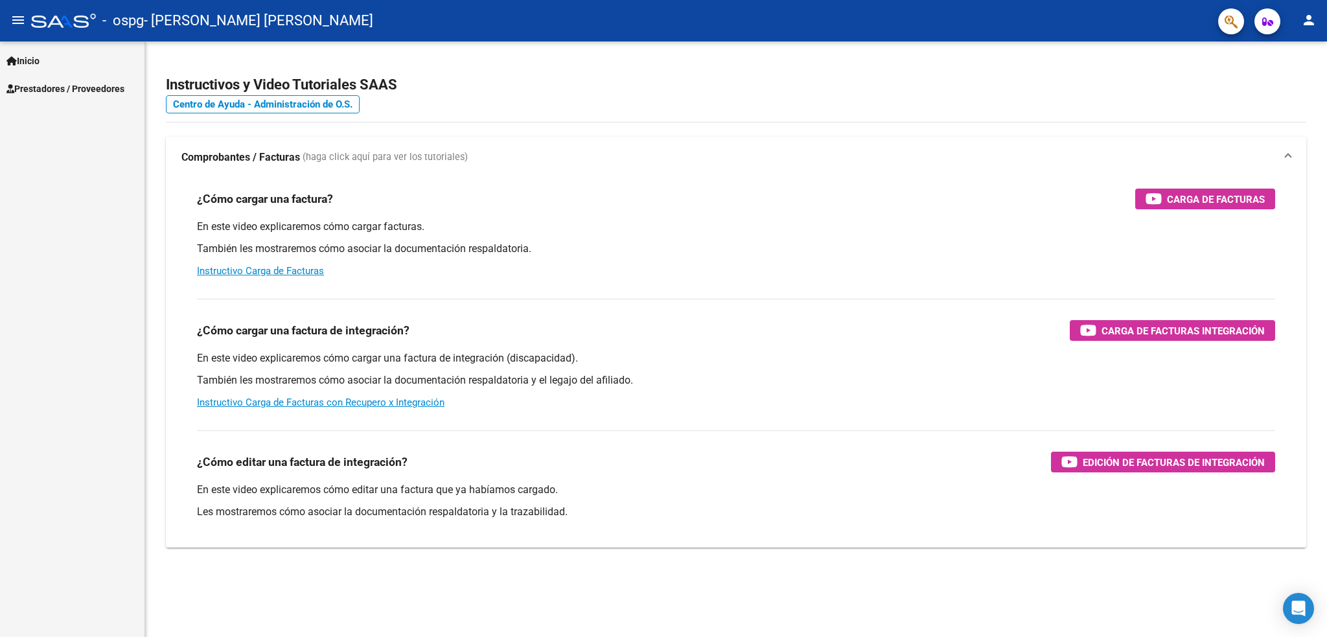 Image resolution: width=1327 pixels, height=637 pixels. Describe the element at coordinates (23, 61) in the screenshot. I see `span: Inicio` at that location.